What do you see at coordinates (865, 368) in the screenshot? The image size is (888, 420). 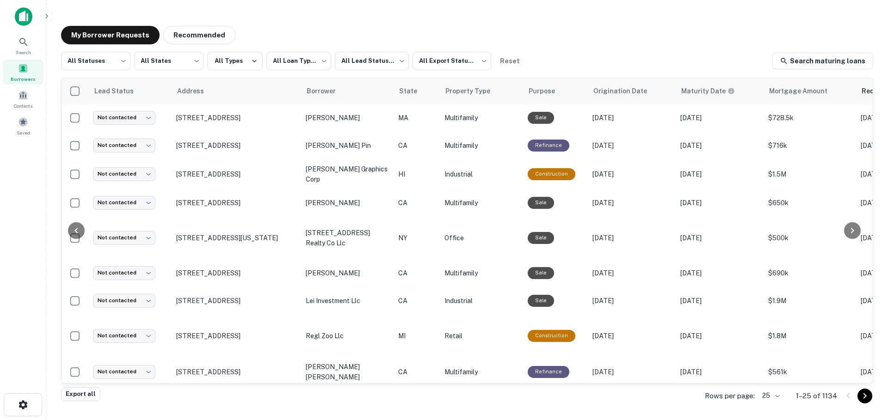 I see `div: Chat Widget` at bounding box center [865, 368].